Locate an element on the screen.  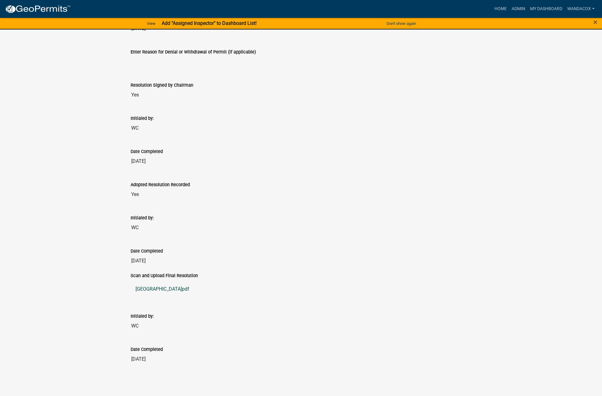
a: My Dashboard is located at coordinates (546, 9).